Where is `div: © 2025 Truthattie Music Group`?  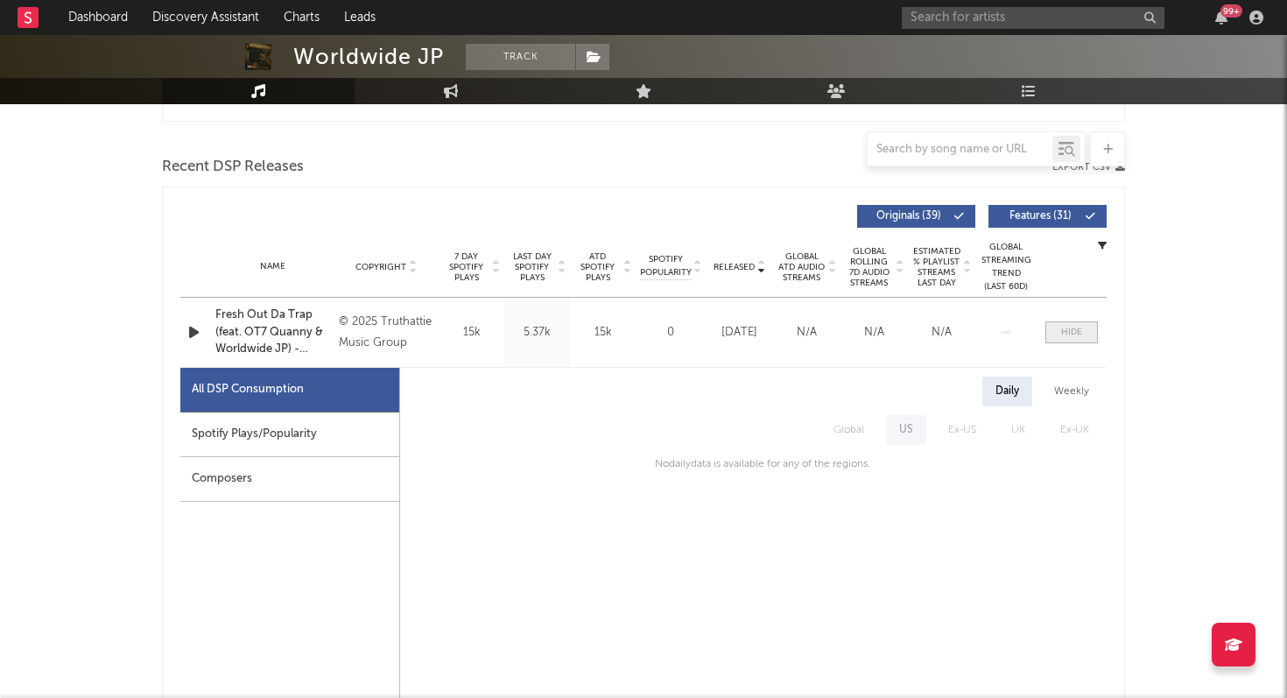 div: © 2025 Truthattie Music Group is located at coordinates (386, 333).